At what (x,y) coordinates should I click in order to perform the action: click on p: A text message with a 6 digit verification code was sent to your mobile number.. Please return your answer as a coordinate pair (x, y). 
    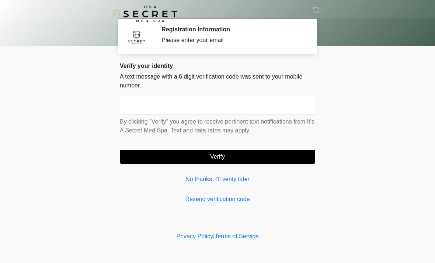
    Looking at the image, I should click on (218, 81).